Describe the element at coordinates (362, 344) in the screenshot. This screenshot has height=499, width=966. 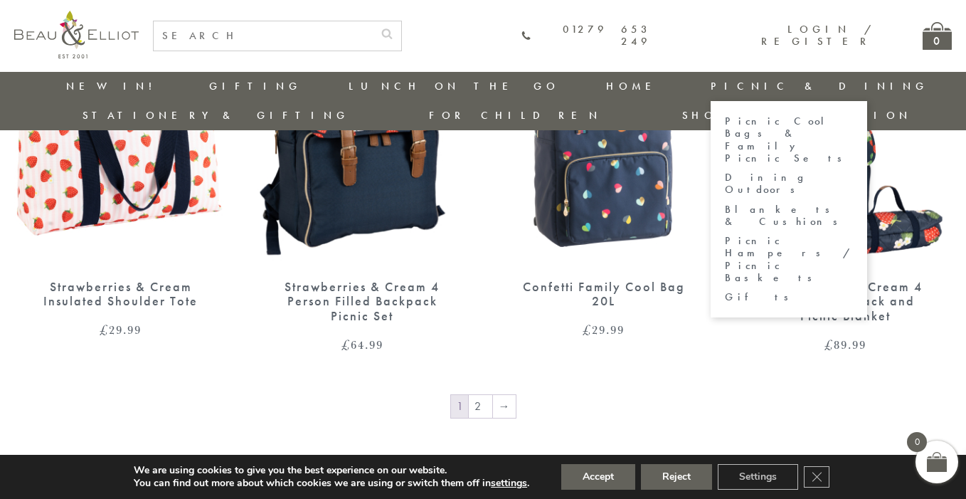
I see `bdi: 64.99` at that location.